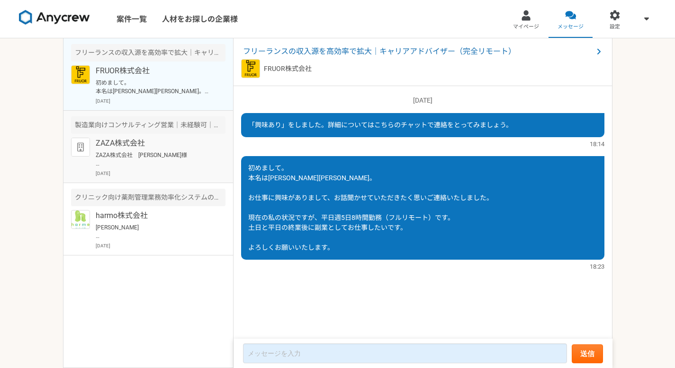  What do you see at coordinates (596, 144) in the screenshot?
I see `span: 18:14` at bounding box center [596, 144].